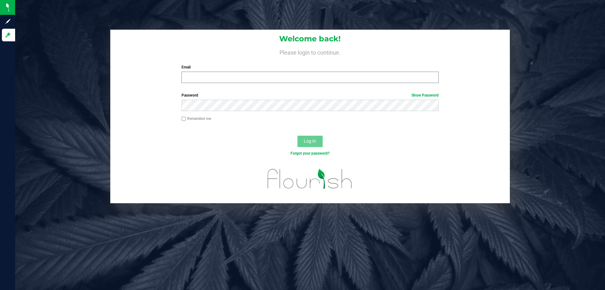  Describe the element at coordinates (310, 39) in the screenshot. I see `h1: Welcome back!` at that location.